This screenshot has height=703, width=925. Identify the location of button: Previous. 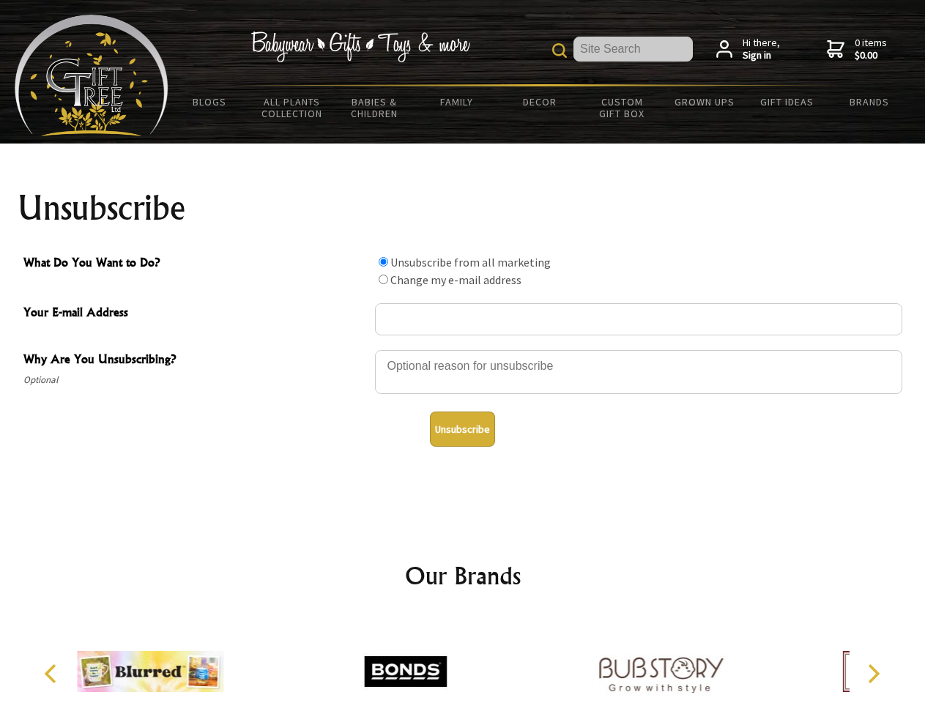
(53, 674).